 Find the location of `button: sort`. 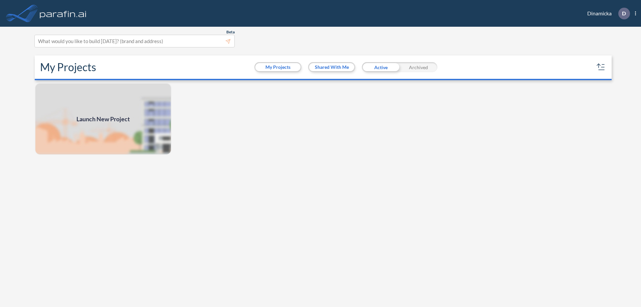

button: sort is located at coordinates (601, 67).